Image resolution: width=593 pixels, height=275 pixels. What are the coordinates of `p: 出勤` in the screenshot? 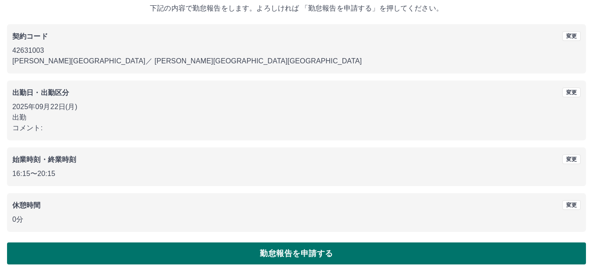 It's located at (296, 117).